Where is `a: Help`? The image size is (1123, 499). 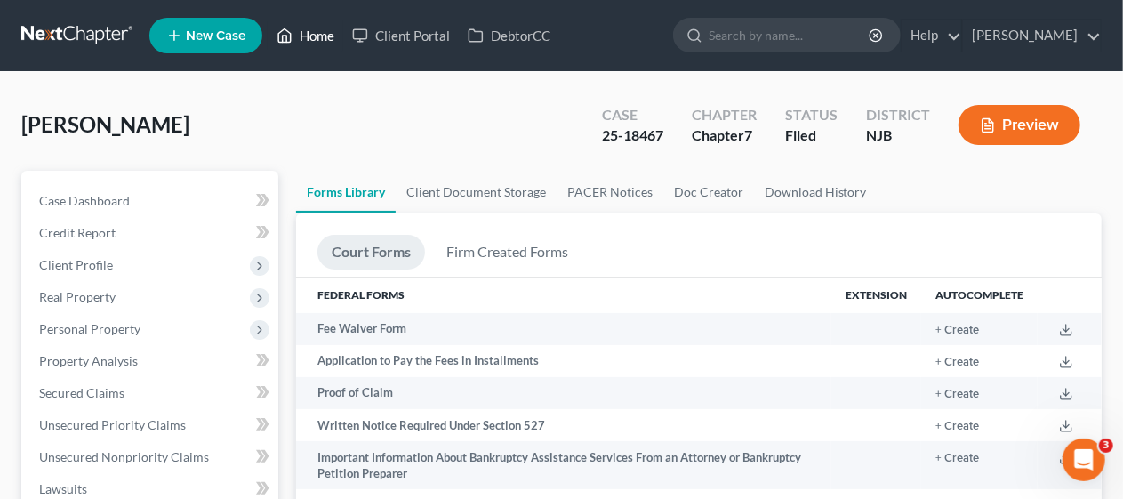 a: Help is located at coordinates (931, 36).